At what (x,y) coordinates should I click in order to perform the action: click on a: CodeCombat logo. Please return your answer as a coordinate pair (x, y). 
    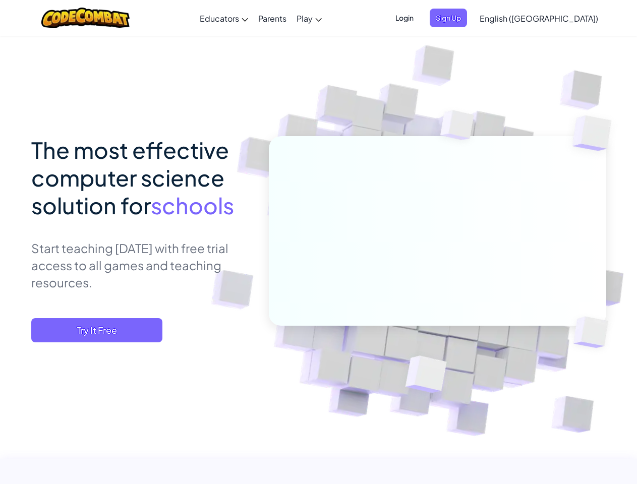
    Looking at the image, I should click on (85, 18).